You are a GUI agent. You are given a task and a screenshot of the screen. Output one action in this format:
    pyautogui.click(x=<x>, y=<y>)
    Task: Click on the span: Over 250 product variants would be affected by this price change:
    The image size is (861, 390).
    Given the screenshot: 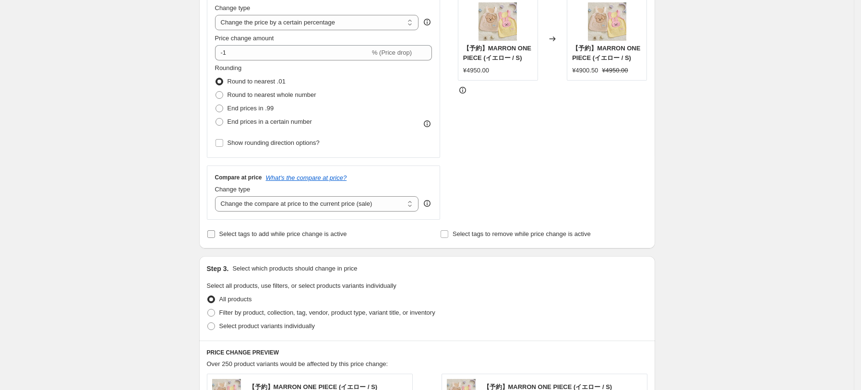 What is the action you would take?
    pyautogui.click(x=298, y=364)
    